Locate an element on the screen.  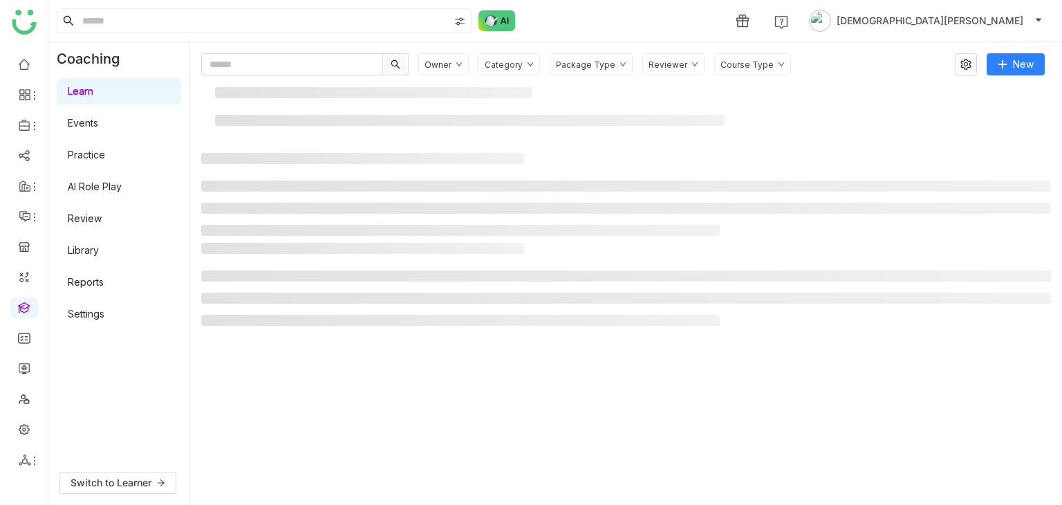
img: help.svg is located at coordinates (781, 22).